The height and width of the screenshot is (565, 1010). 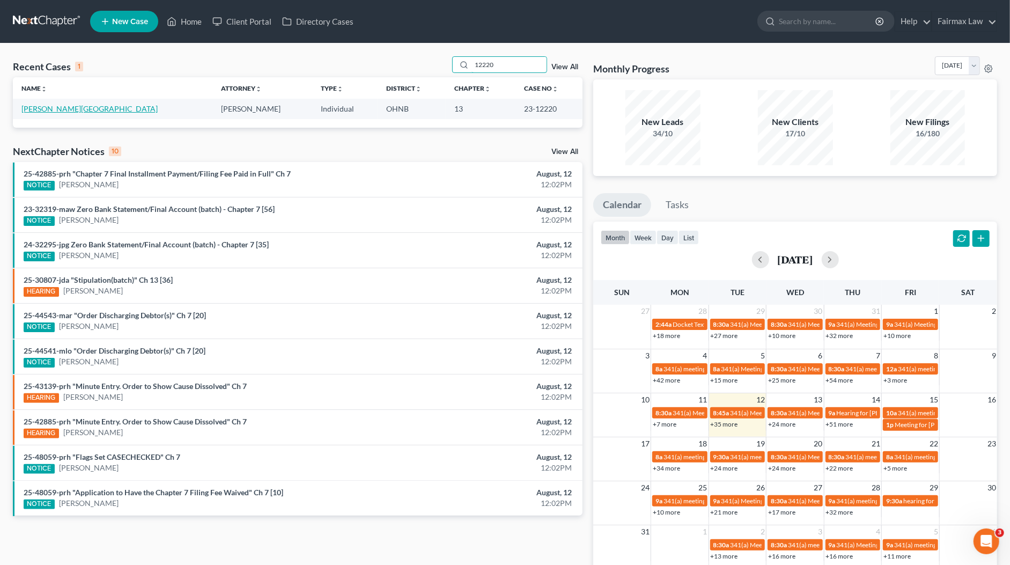 What do you see at coordinates (130, 21) in the screenshot?
I see `span: New Case` at bounding box center [130, 21].